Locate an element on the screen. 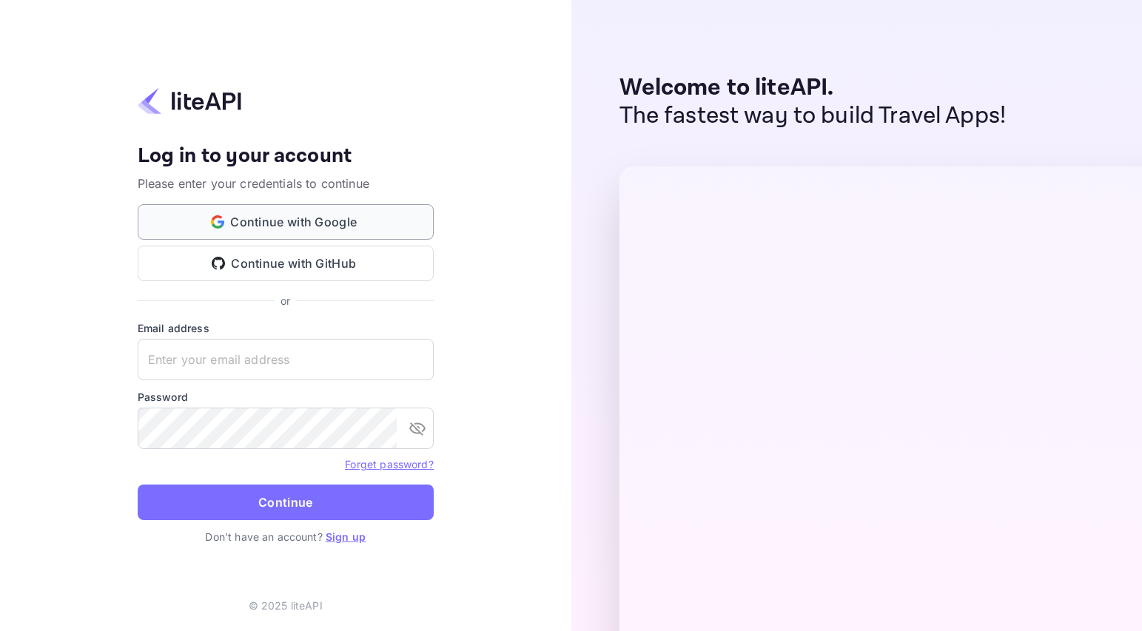 This screenshot has height=631, width=1142. button: Continue with GitHub is located at coordinates (286, 263).